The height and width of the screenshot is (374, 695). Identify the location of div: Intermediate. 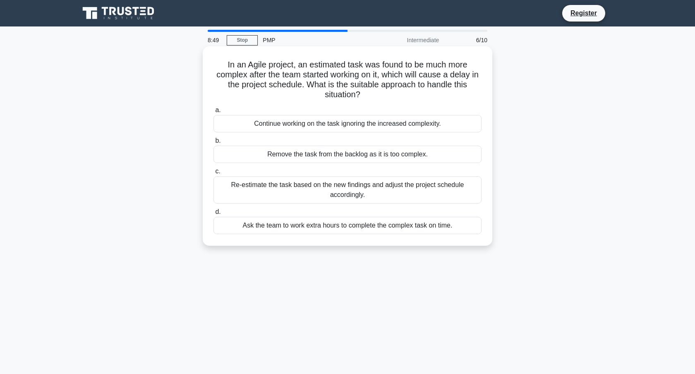
(408, 40).